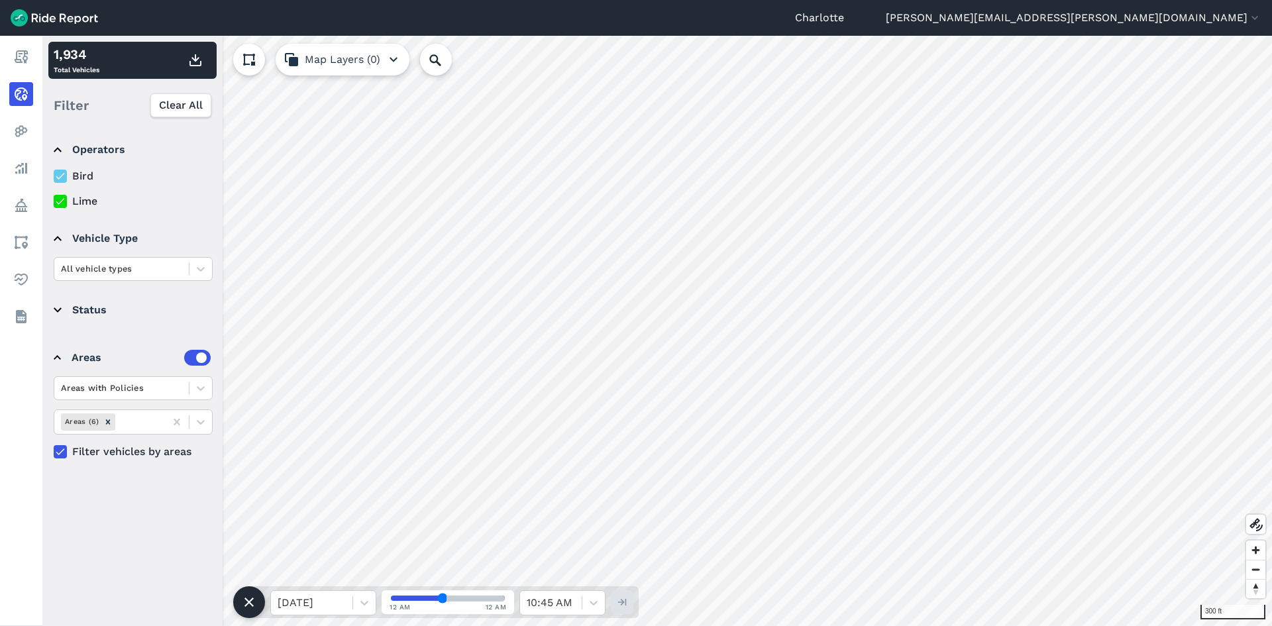  Describe the element at coordinates (132, 105) in the screenshot. I see `div: Filter` at that location.